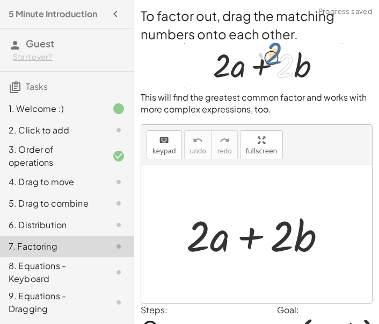 This screenshot has width=379, height=324. What do you see at coordinates (198, 140) in the screenshot?
I see `i: undo` at bounding box center [198, 140].